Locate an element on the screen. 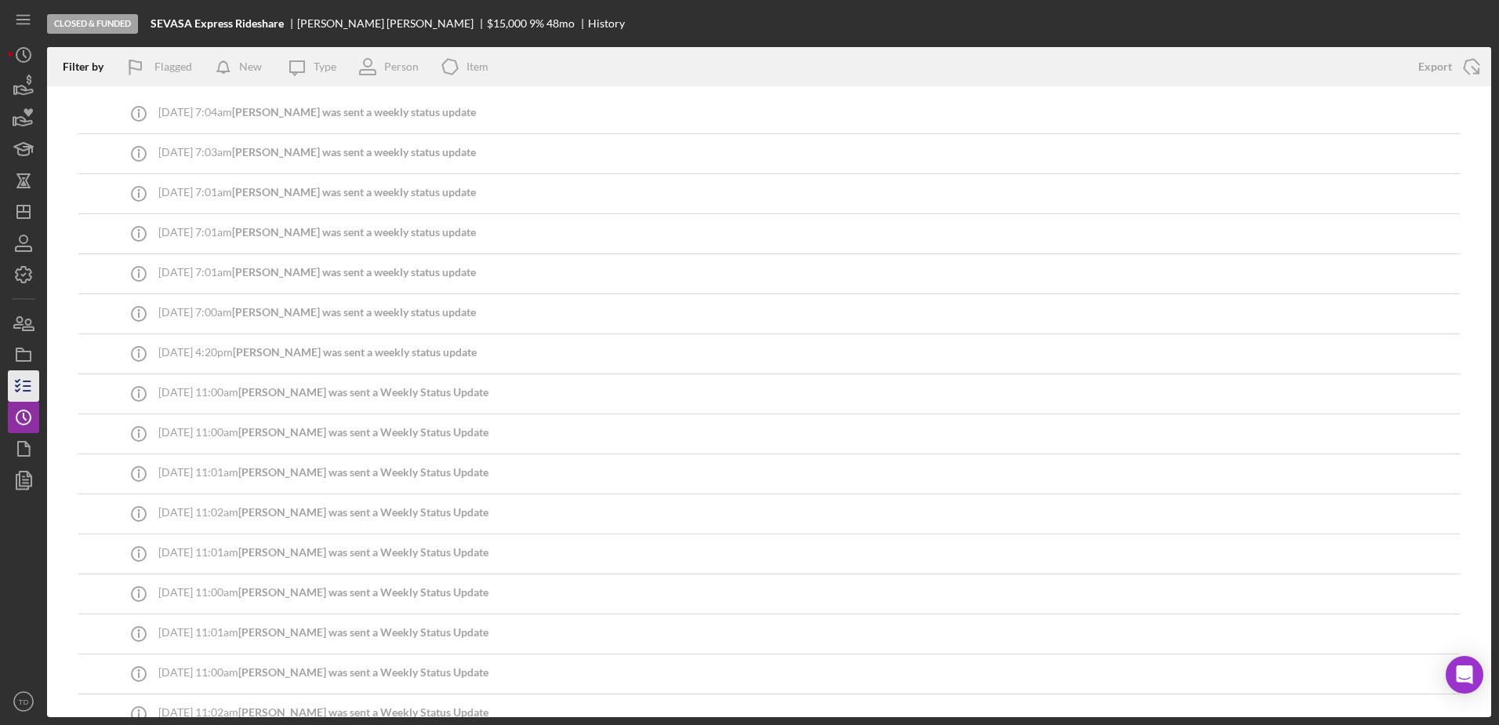  div: Export is located at coordinates (1435, 67).